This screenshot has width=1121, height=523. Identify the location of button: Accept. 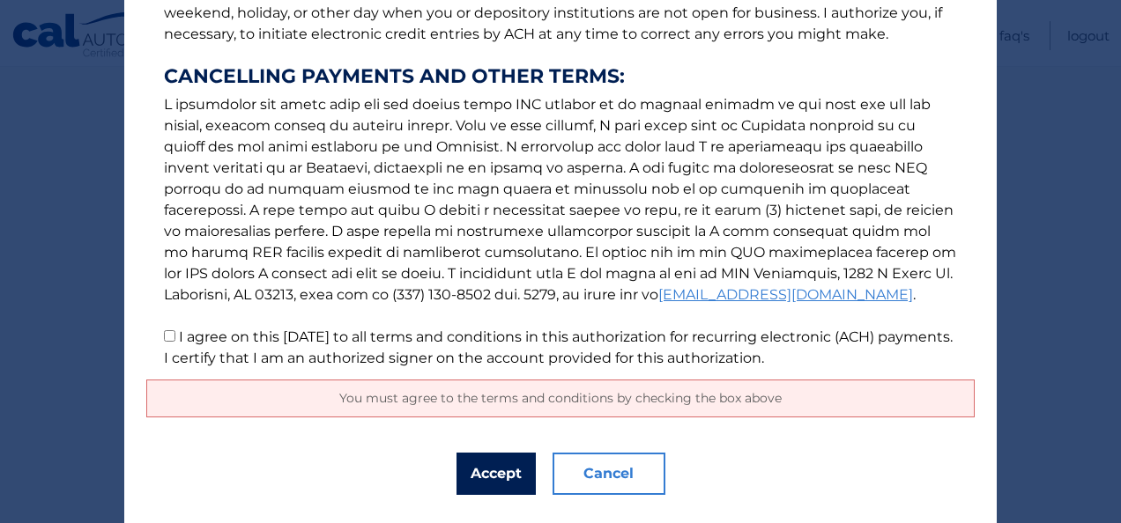
(496, 474).